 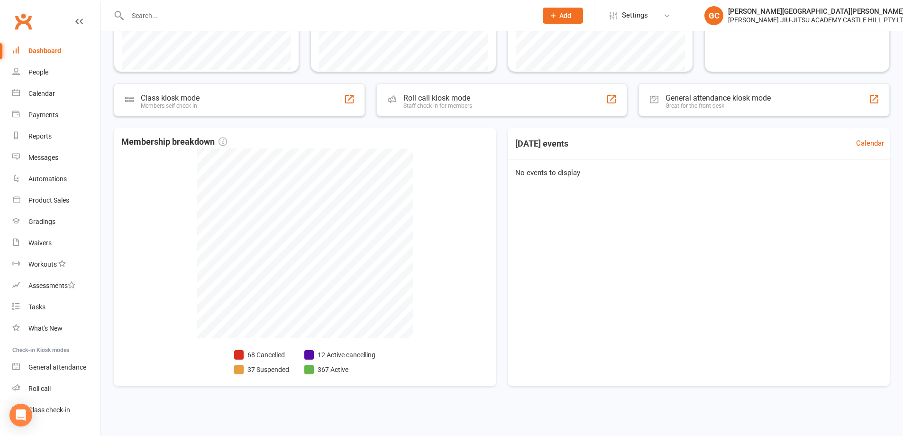 I want to click on a: Reports, so click(x=56, y=136).